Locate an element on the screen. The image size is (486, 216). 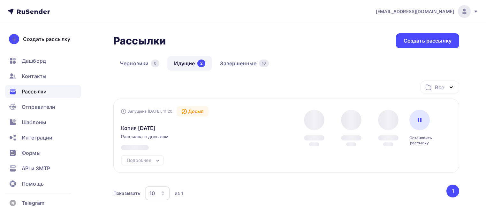
div: 0 is located at coordinates (155, 63).